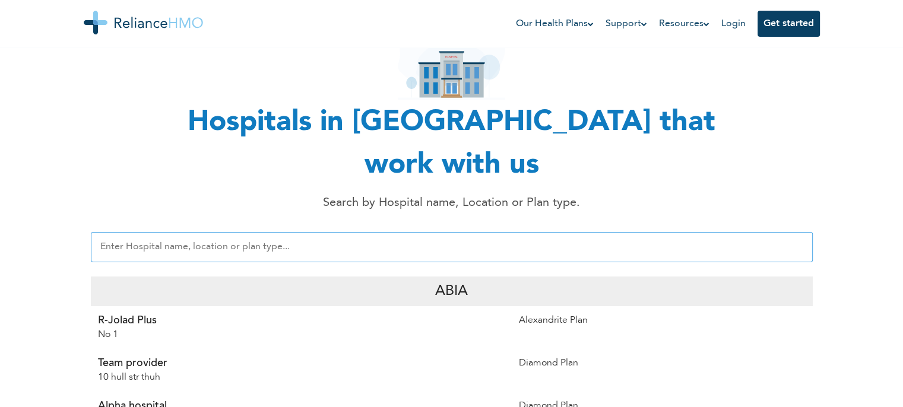  I want to click on button: Get started, so click(788, 24).